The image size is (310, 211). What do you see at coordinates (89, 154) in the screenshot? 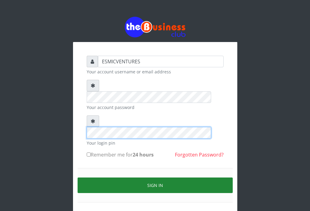
I see `input: Remember me for24 hours` at bounding box center [89, 154].